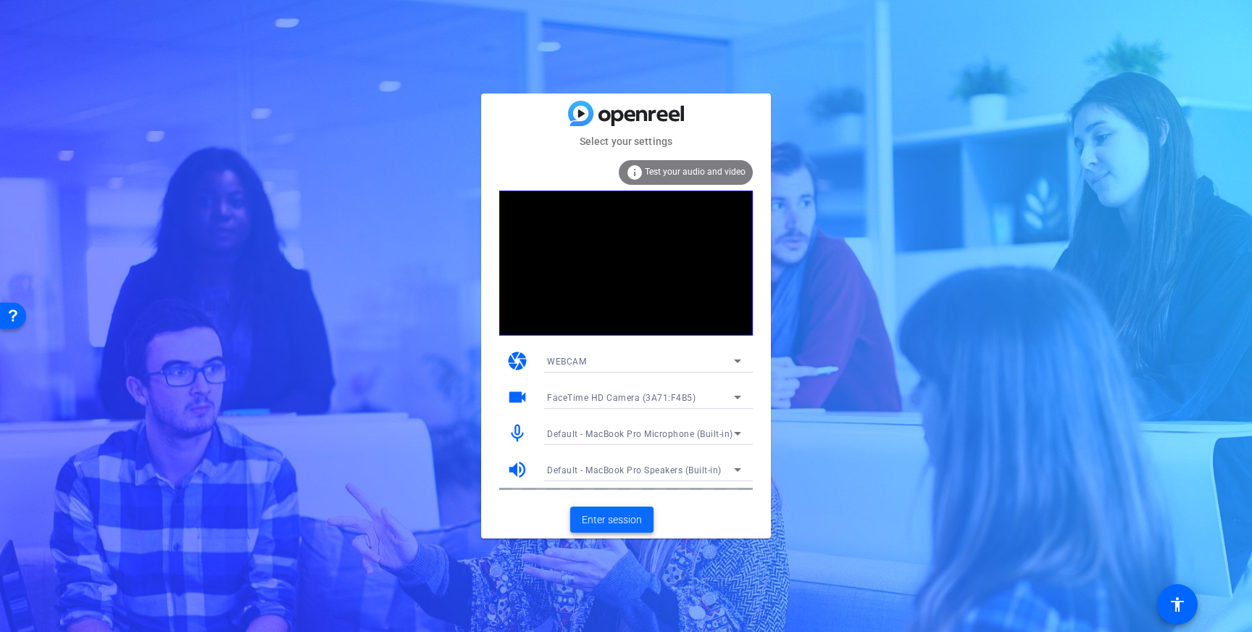  What do you see at coordinates (626, 141) in the screenshot?
I see `mat-card-subtitle: Select your settings` at bounding box center [626, 141].